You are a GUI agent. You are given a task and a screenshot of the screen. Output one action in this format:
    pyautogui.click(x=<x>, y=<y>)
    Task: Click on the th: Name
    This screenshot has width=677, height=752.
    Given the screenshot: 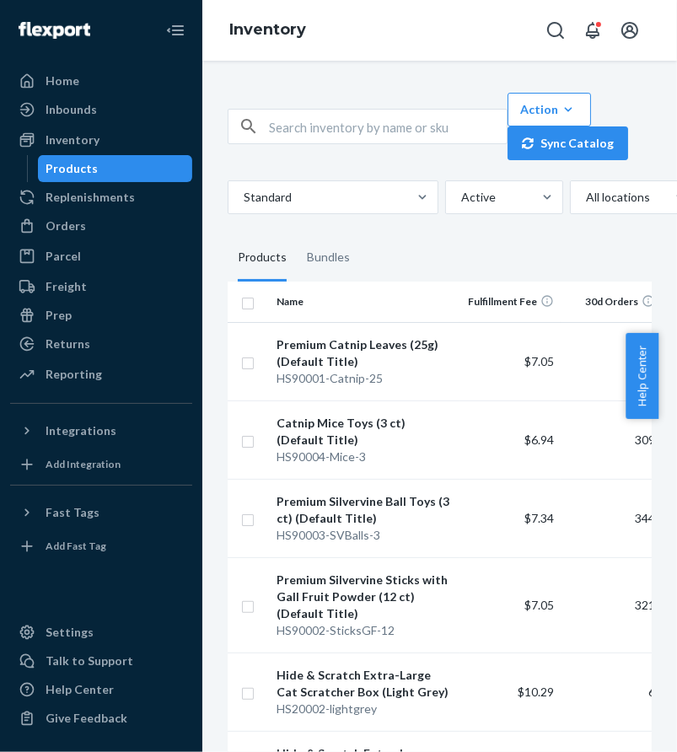 What is the action you would take?
    pyautogui.click(x=364, y=302)
    